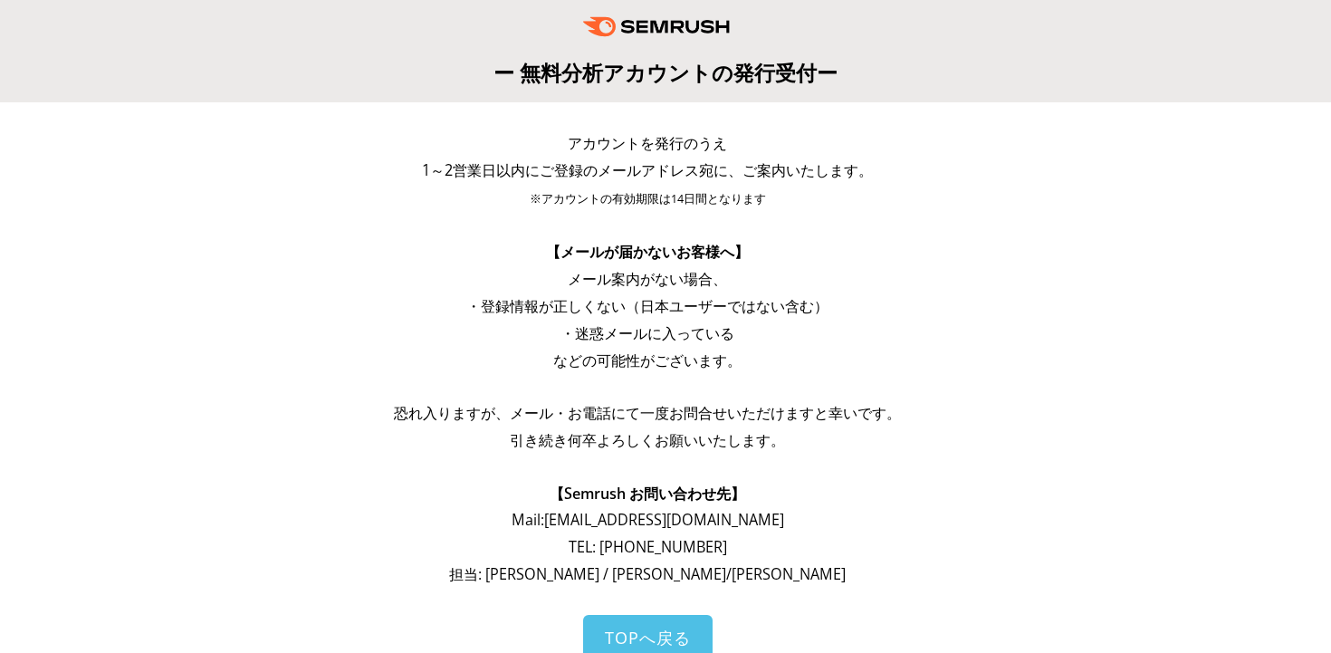 This screenshot has height=653, width=1331. What do you see at coordinates (666, 72) in the screenshot?
I see `span: ー 無料分析アカウントの発行受付ー` at bounding box center [666, 72].